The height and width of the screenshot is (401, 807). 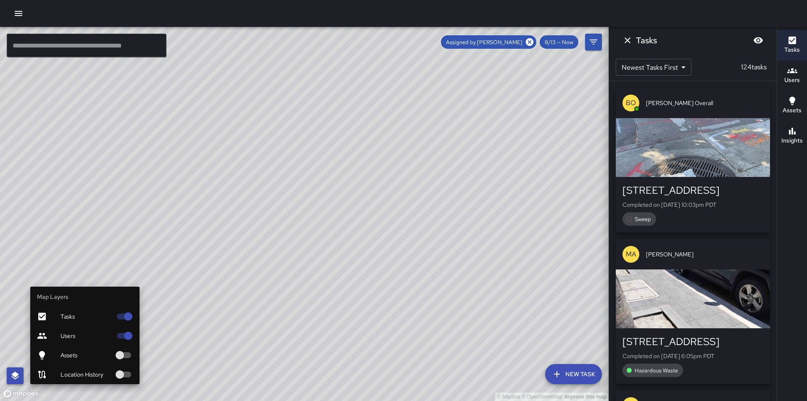 What do you see at coordinates (631, 254) in the screenshot?
I see `p: MA` at bounding box center [631, 254].